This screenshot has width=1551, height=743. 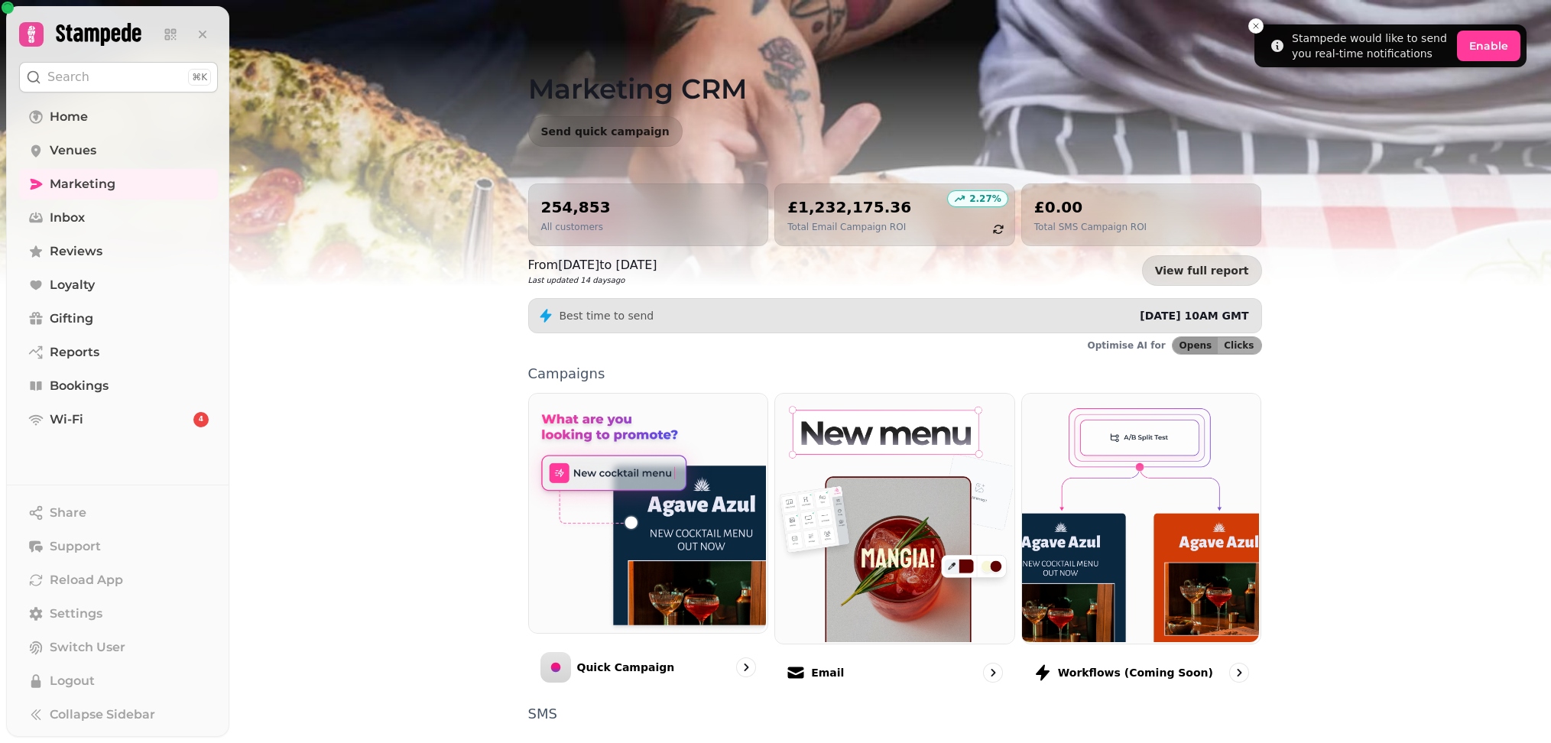 What do you see at coordinates (119, 715) in the screenshot?
I see `button: Collapse Sidebar` at bounding box center [119, 715].